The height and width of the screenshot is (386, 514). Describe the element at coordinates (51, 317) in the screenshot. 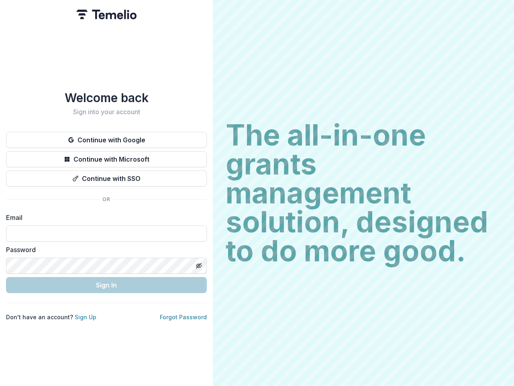

I see `p: Don't have an account?` at that location.